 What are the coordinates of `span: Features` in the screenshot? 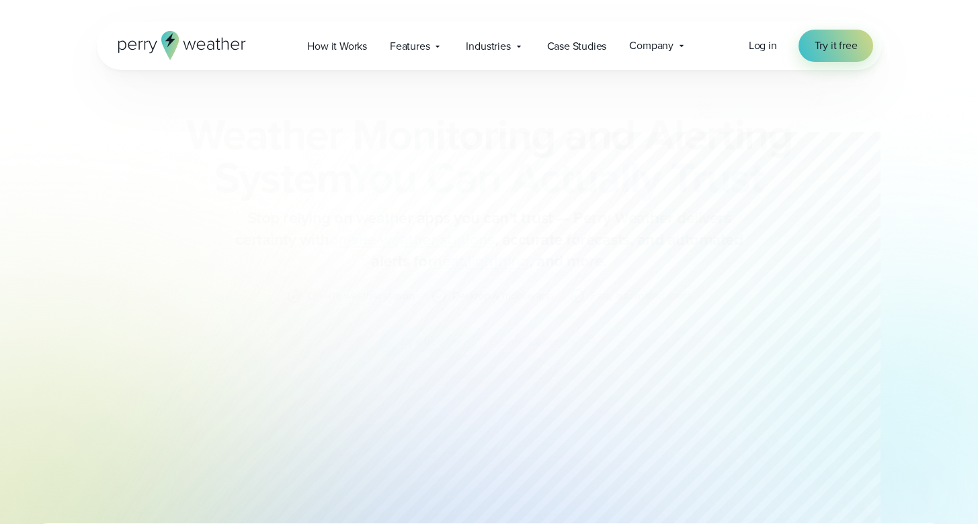 It's located at (410, 46).